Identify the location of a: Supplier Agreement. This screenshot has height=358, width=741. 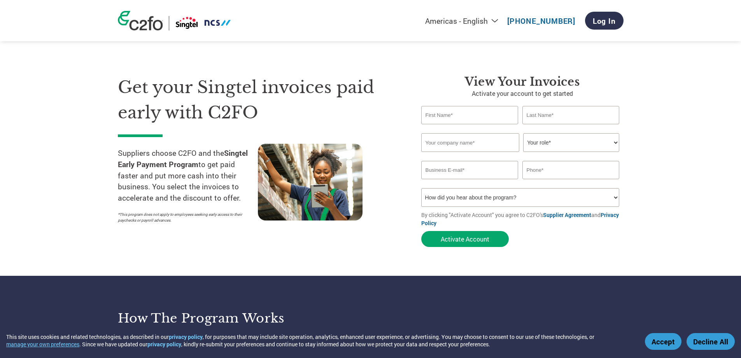
(567, 214).